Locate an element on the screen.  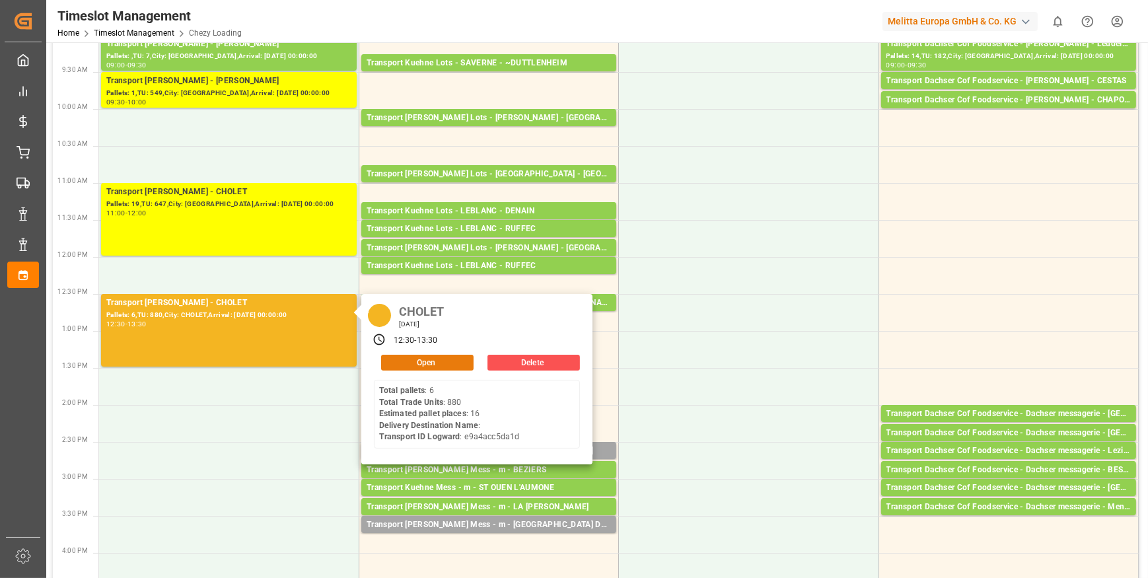
span: 12:30 PM is located at coordinates (73, 291).